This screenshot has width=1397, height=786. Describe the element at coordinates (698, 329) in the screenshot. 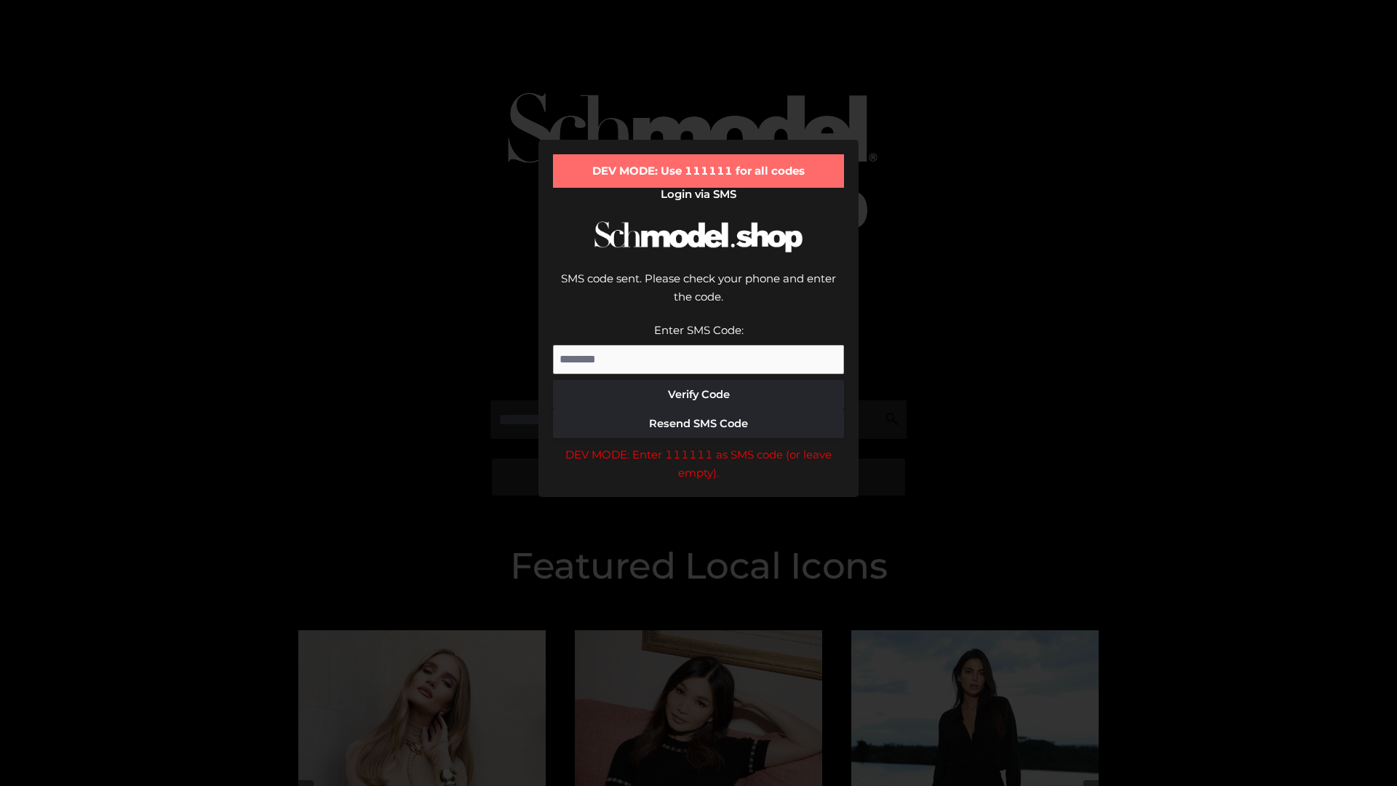

I see `label: Enter SMS Code:` at that location.